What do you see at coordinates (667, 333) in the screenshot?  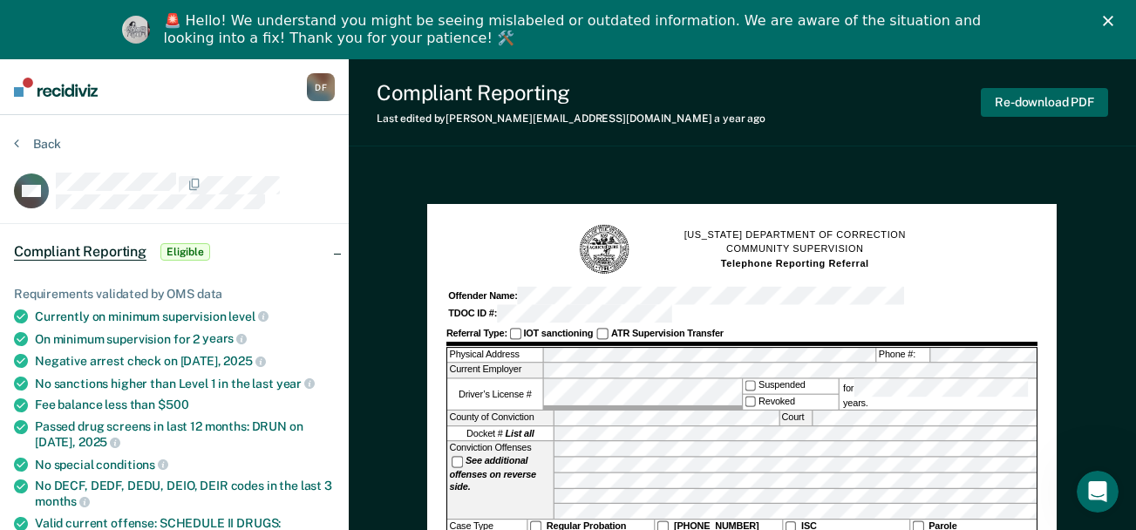 I see `strong: ATR Supervision Transfer` at bounding box center [667, 333].